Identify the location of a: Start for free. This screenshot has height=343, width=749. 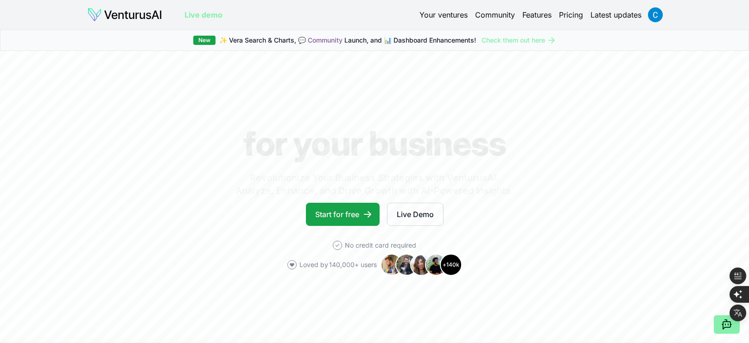
(343, 215).